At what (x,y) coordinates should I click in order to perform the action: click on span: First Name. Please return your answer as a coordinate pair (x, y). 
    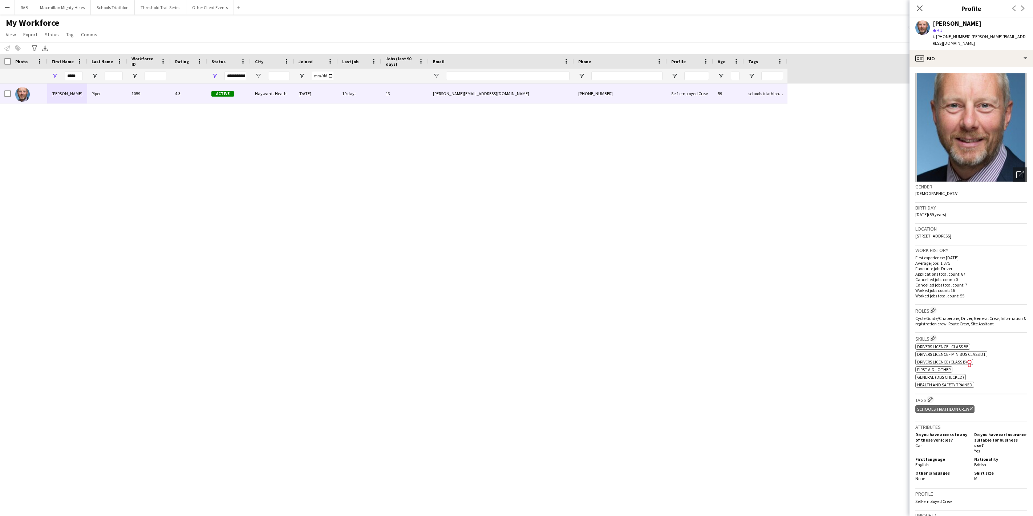
    Looking at the image, I should click on (62, 61).